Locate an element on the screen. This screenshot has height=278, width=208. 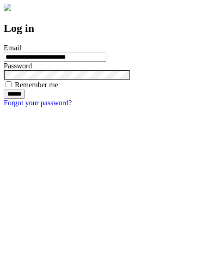
img: logo-4e3dc11c47720685a147b03b5a06dd966a58ff35d612b21f08c02c0306f2b779.png is located at coordinates (7, 7).